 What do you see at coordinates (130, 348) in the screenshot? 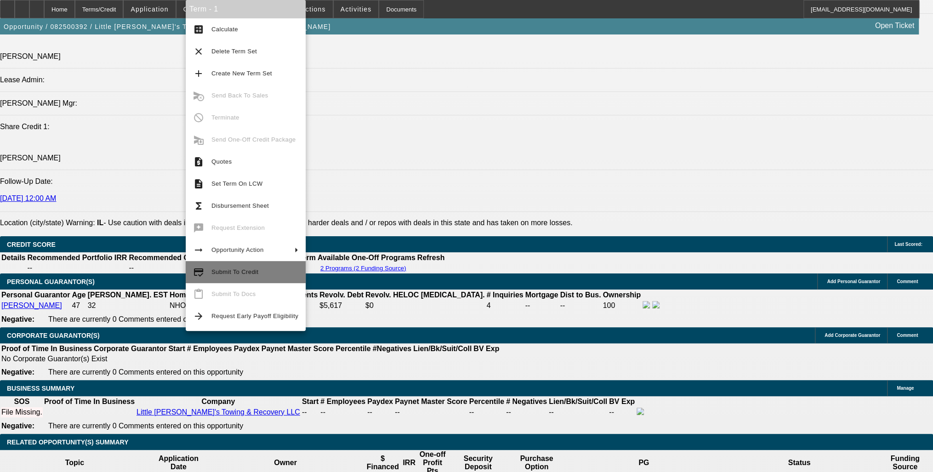
I see `b: Corporate Guarantor` at bounding box center [130, 348].